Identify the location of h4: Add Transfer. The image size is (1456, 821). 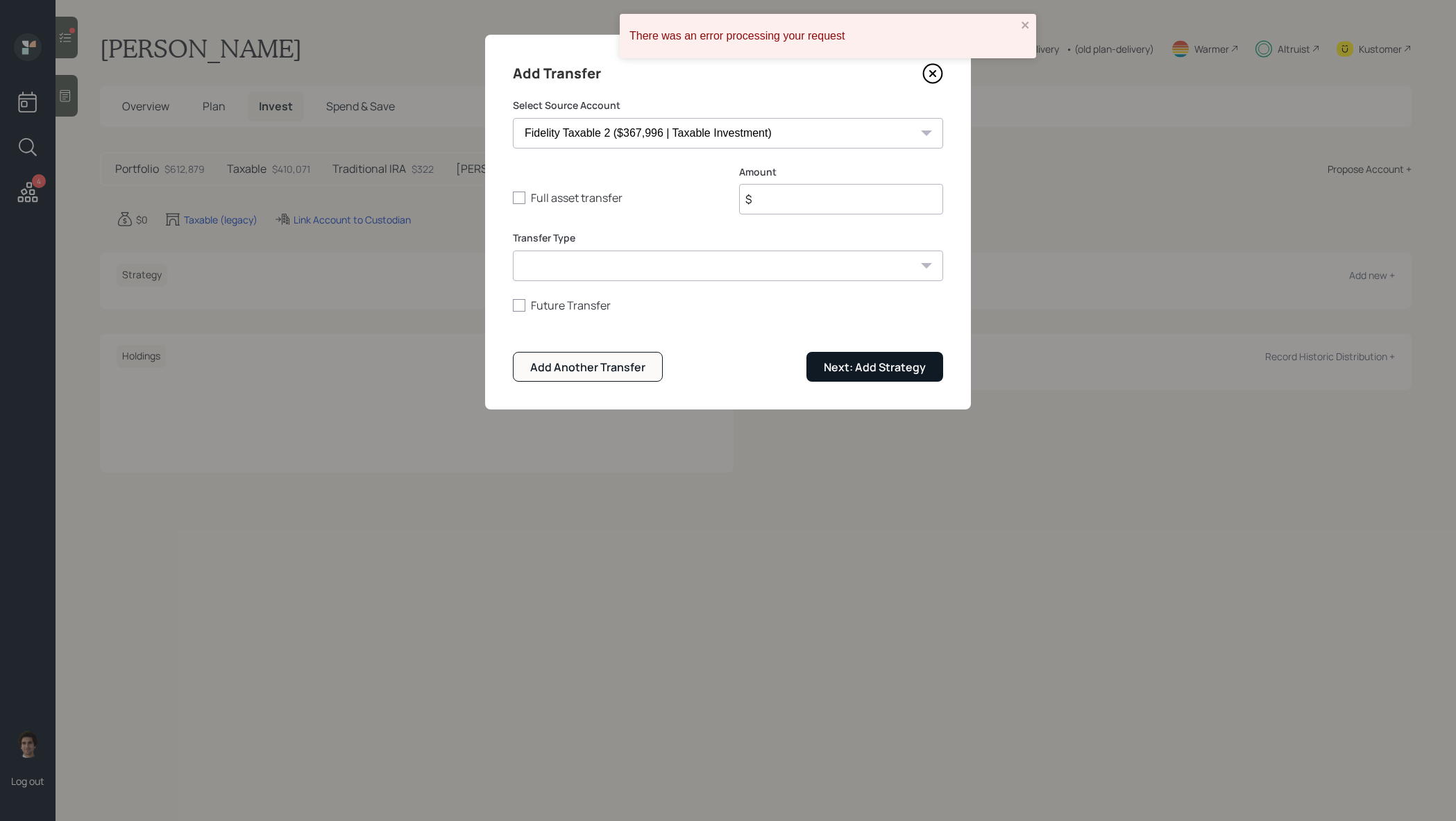
(557, 74).